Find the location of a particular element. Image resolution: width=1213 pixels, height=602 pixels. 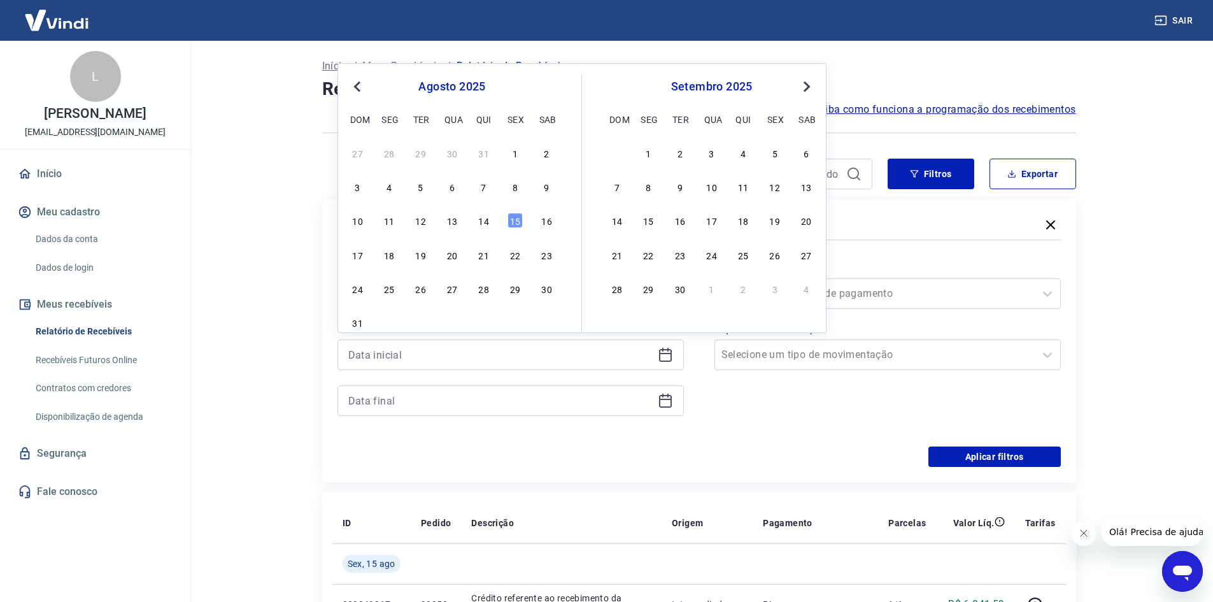

div: Choose quinta-feira, 18 de setembro de 2025 is located at coordinates (743, 220).